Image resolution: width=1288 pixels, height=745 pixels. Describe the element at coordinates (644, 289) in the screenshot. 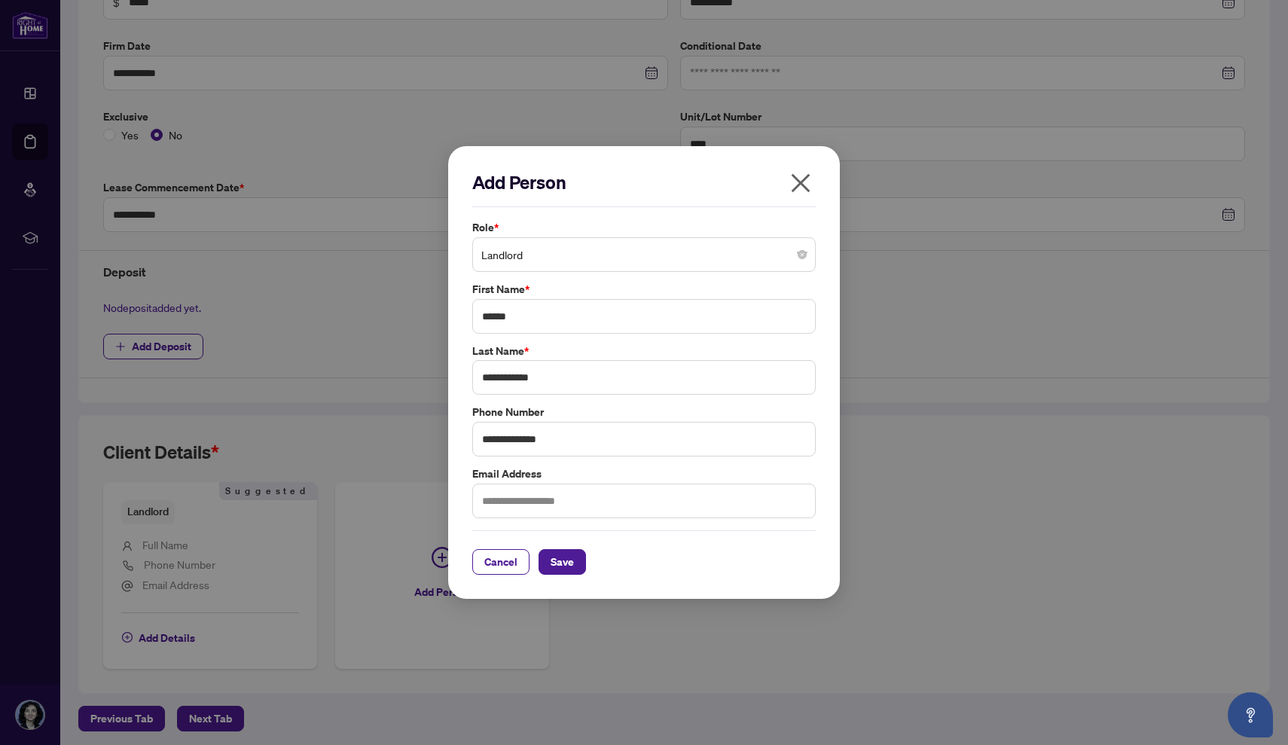

I see `label: First Name` at that location.